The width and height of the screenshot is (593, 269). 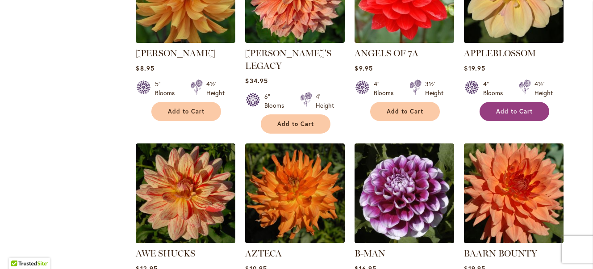 What do you see at coordinates (501, 253) in the screenshot?
I see `a: BAARN BOUNTY` at bounding box center [501, 253].